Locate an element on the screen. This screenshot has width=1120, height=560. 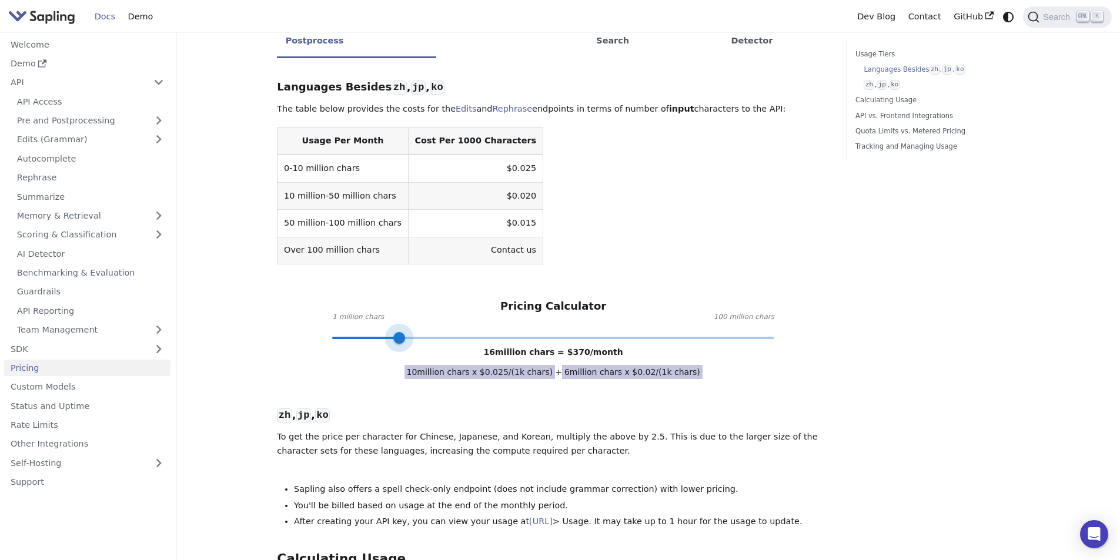
a: Tracking and Managing Usage is located at coordinates (935, 146).